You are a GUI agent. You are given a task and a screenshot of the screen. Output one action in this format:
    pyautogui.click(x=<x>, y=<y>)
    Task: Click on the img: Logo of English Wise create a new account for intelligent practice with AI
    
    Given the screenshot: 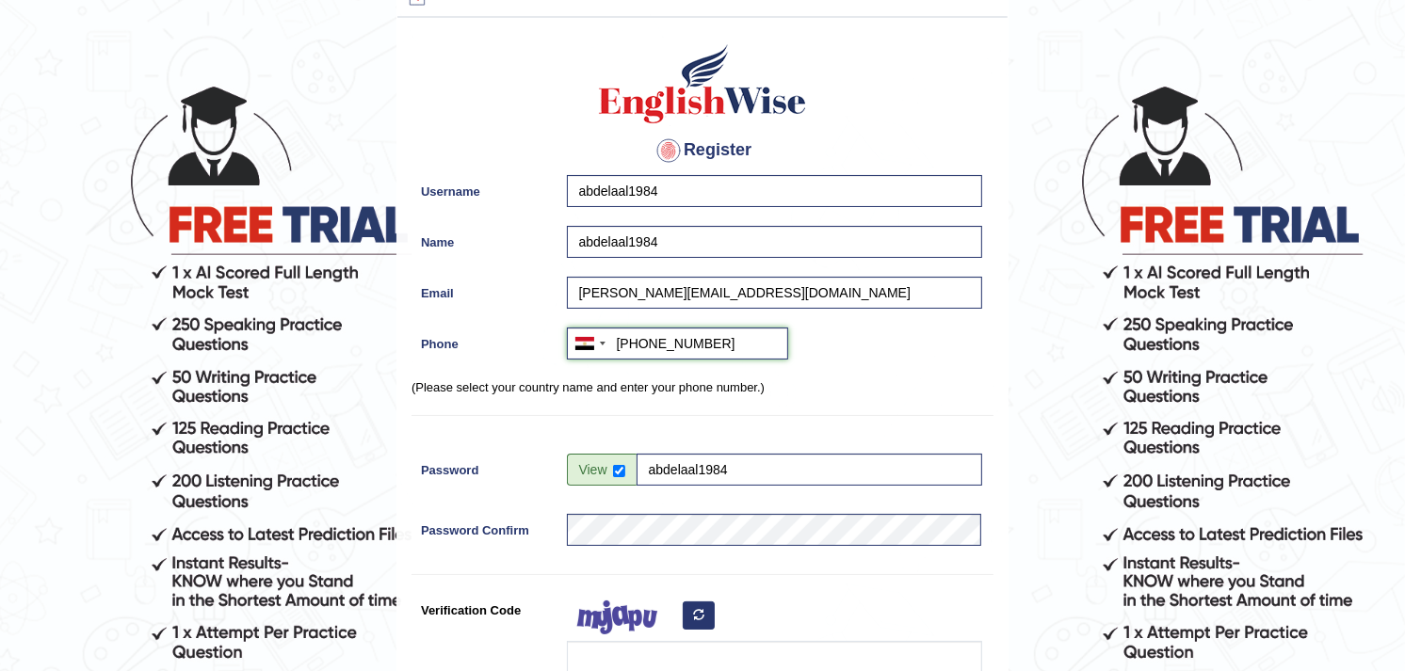 What is the action you would take?
    pyautogui.click(x=702, y=84)
    